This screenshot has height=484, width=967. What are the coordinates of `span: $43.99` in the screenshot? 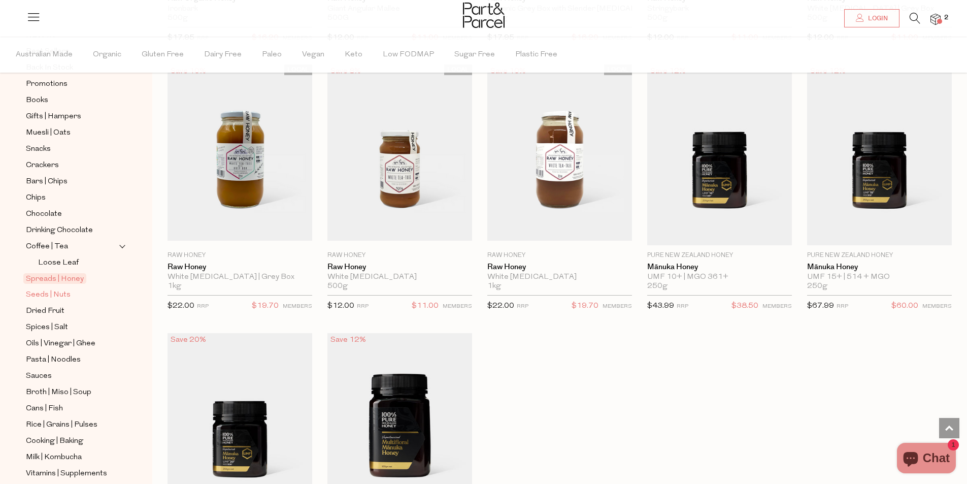 It's located at (660, 306).